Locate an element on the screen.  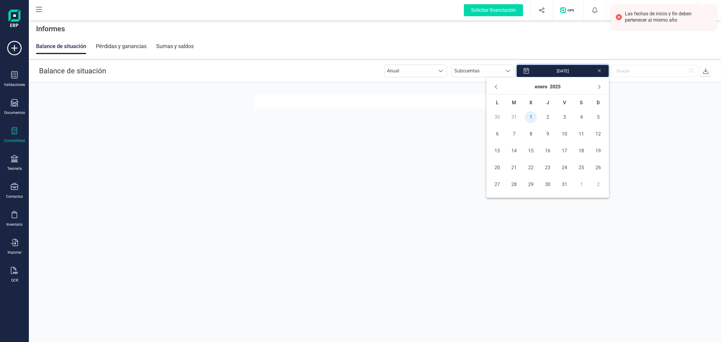
span: 22 is located at coordinates (531, 168).